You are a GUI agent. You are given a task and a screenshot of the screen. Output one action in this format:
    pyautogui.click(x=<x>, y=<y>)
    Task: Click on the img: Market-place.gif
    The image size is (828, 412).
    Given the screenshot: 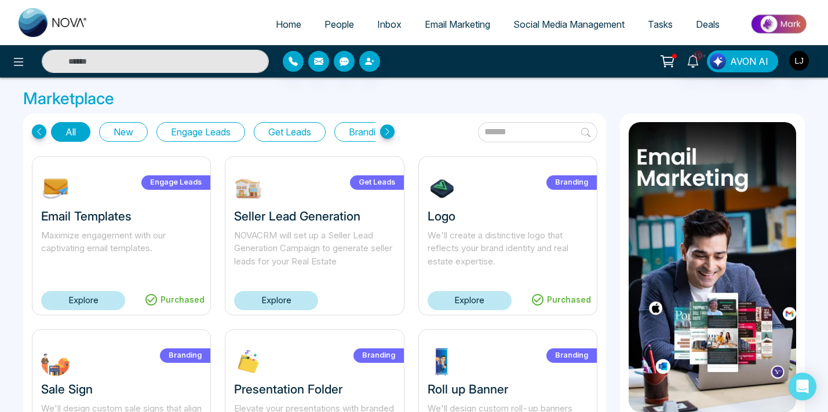 What is the action you would take?
    pyautogui.click(x=779, y=24)
    